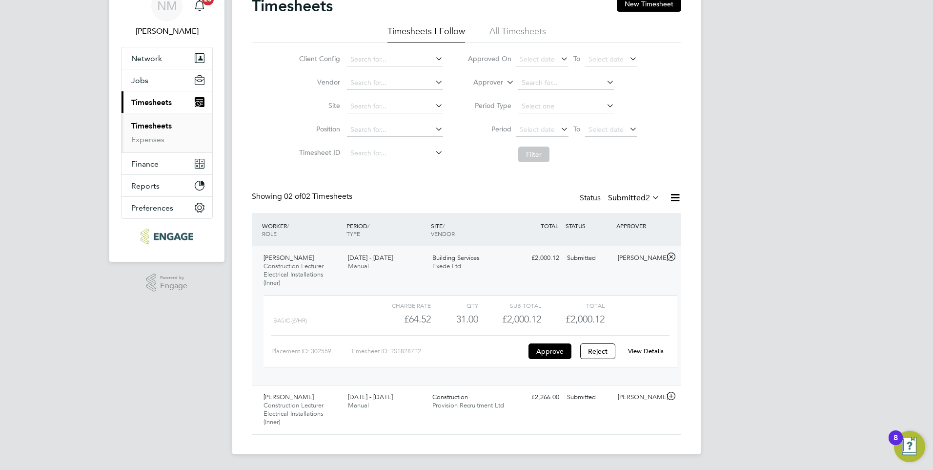 The height and width of the screenshot is (470, 933). What do you see at coordinates (566, 106) in the screenshot?
I see `input: Select one` at bounding box center [566, 106].